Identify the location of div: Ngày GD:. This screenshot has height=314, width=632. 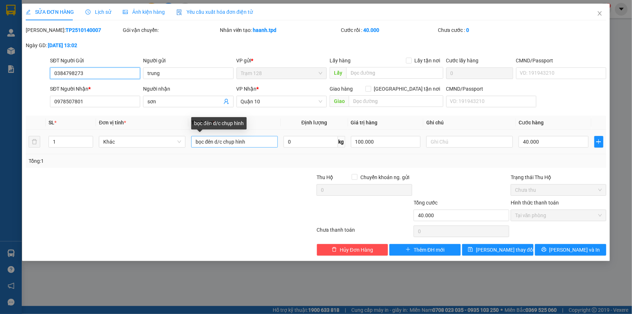
(74, 45).